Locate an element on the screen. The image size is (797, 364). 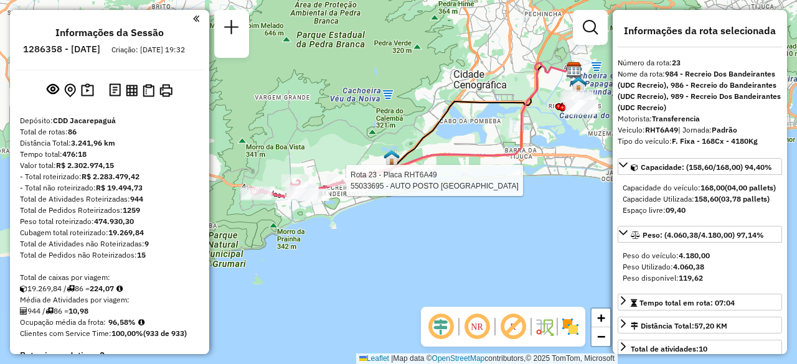
a: Distância Total:57,20 KM is located at coordinates (700, 325).